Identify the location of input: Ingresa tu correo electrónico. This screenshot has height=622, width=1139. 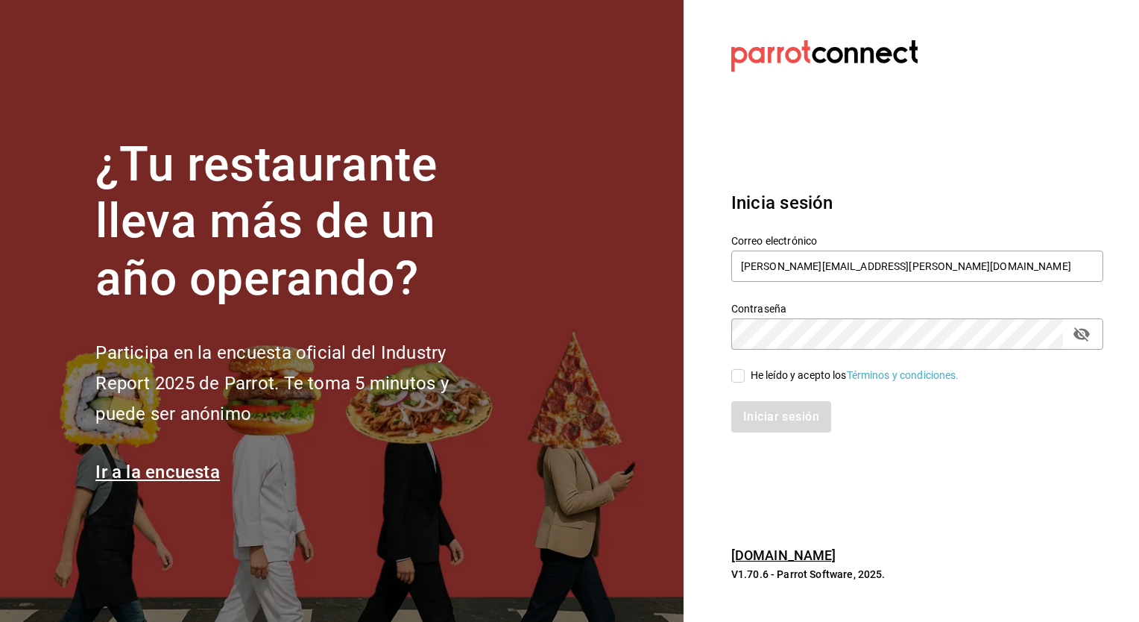
(917, 266).